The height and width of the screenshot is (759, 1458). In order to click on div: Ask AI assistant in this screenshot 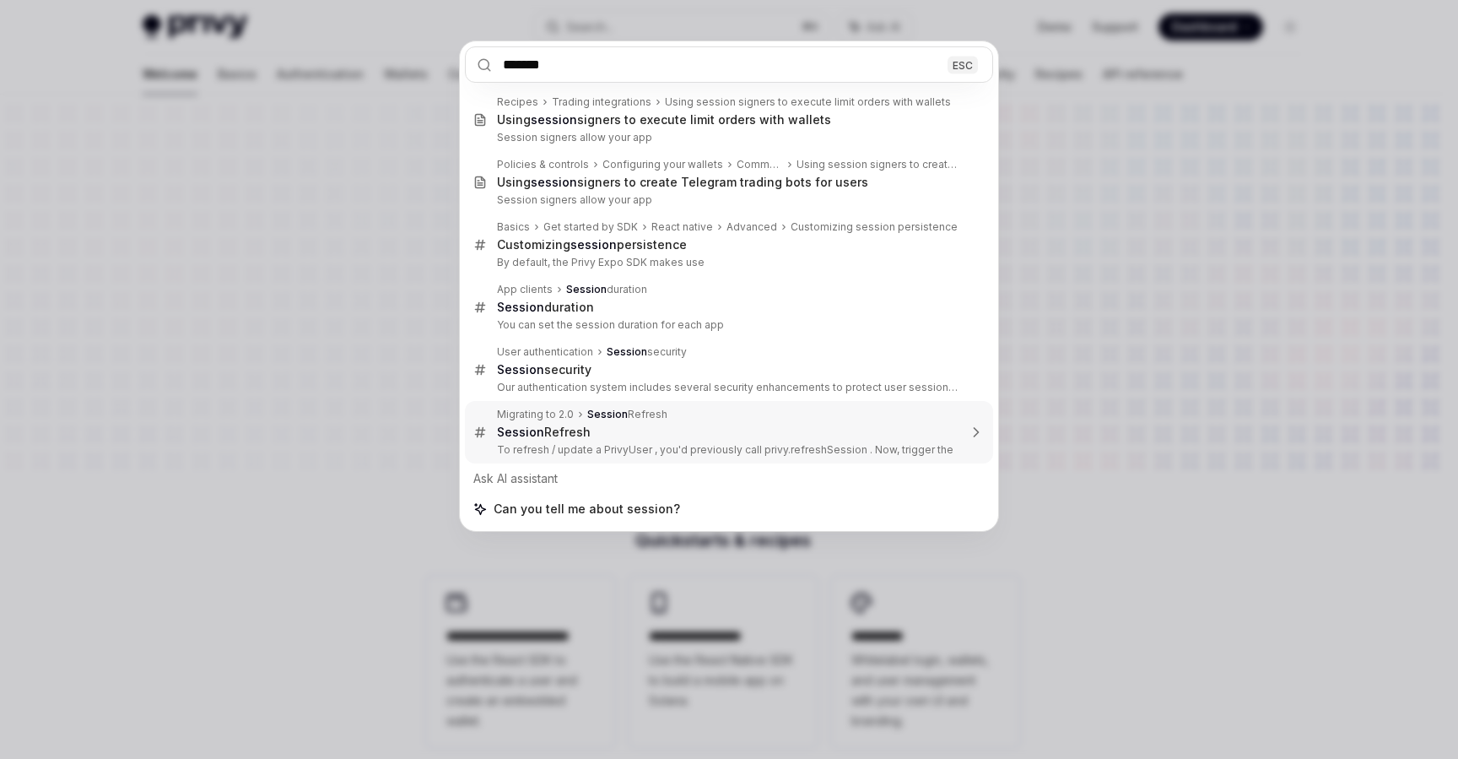, I will do `click(729, 478)`.